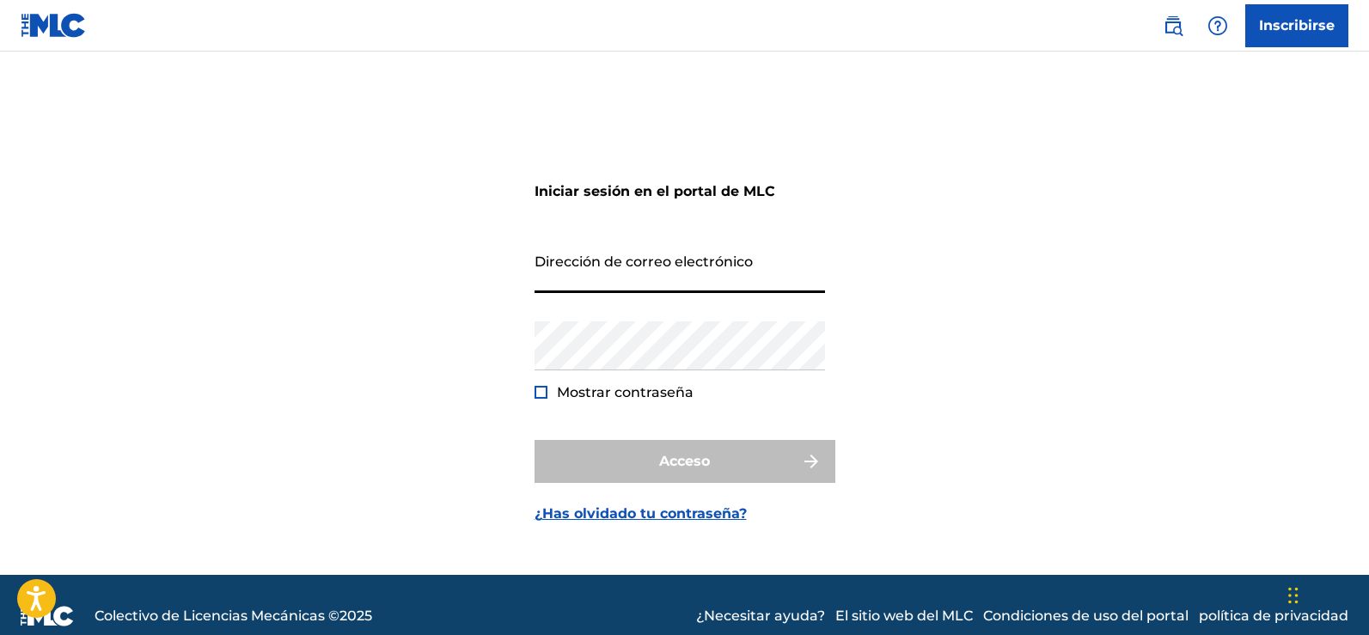 Image resolution: width=1369 pixels, height=635 pixels. What do you see at coordinates (356, 615) in the screenshot?
I see `font: 2025` at bounding box center [356, 615].